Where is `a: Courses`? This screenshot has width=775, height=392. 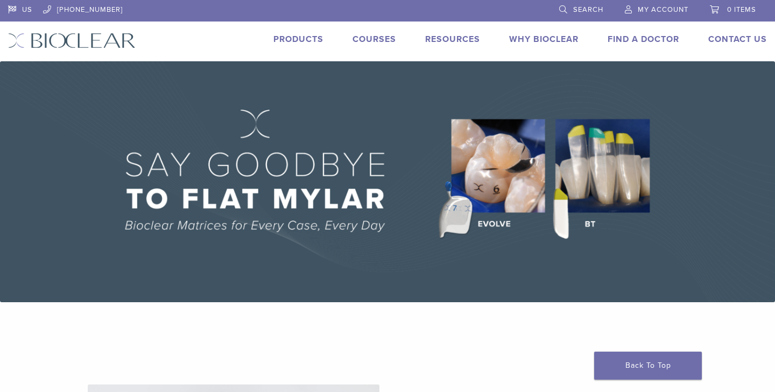 a: Courses is located at coordinates (374, 39).